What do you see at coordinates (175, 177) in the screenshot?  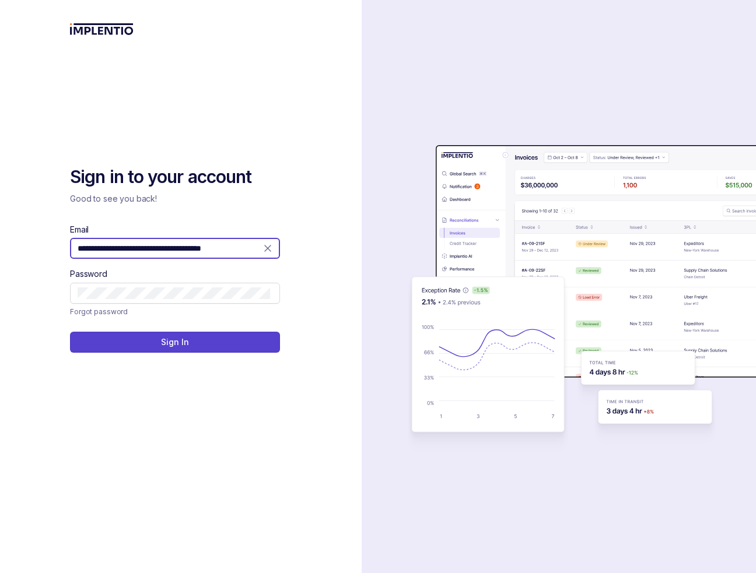 I see `h2: Sign in to your account` at bounding box center [175, 177].